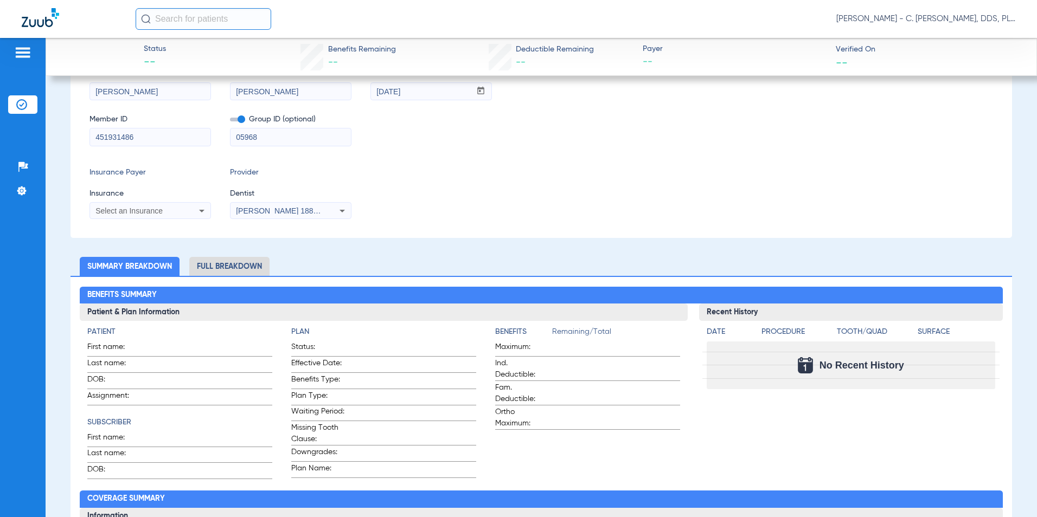 The height and width of the screenshot is (517, 1037). Describe the element at coordinates (318, 381) in the screenshot. I see `span: Benefits Type:` at that location.